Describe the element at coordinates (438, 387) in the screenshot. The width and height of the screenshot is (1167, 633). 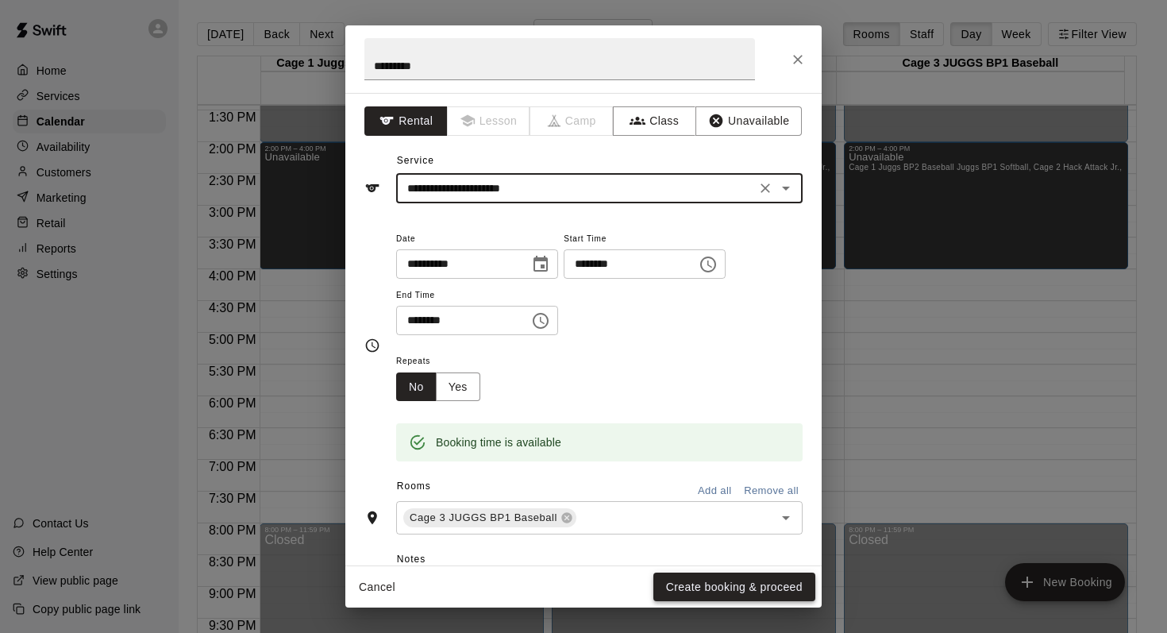
I see `div: outlined button group` at that location.